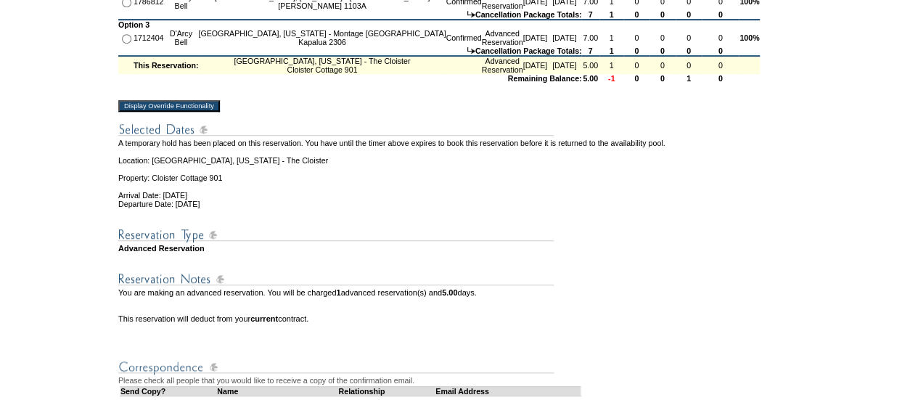  I want to click on td: Property: Cloister Cottage 901, so click(439, 173).